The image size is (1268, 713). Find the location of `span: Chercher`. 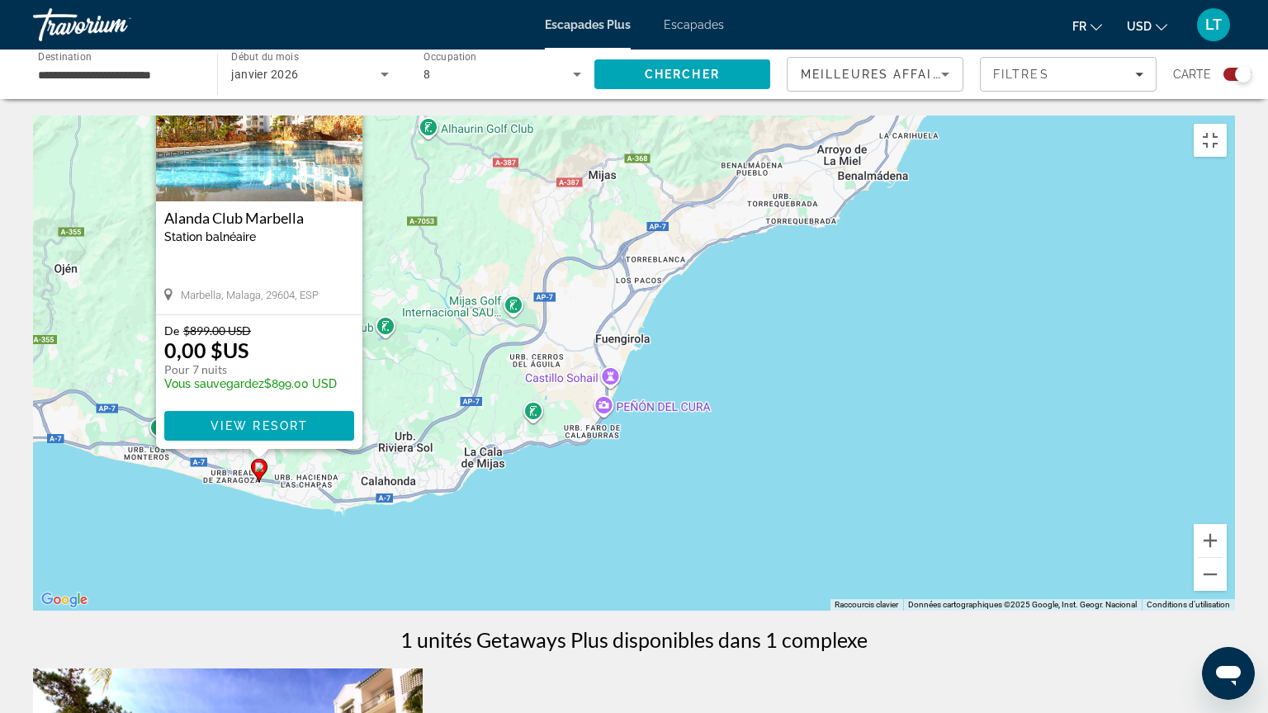

span: Chercher is located at coordinates (682, 74).